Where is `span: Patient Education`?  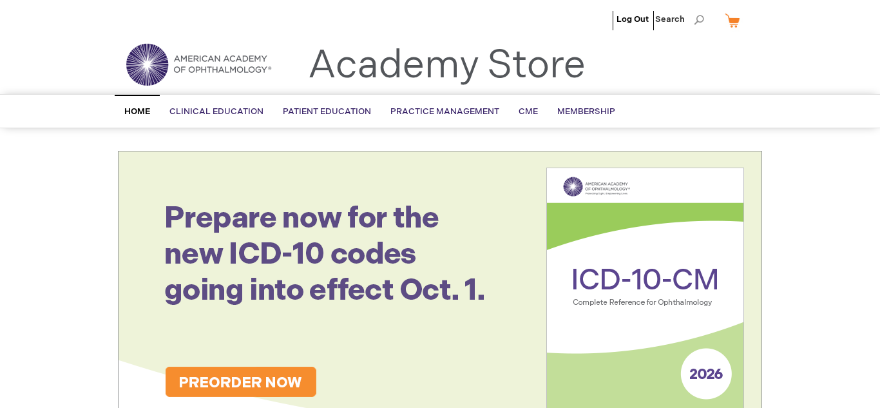 span: Patient Education is located at coordinates (327, 111).